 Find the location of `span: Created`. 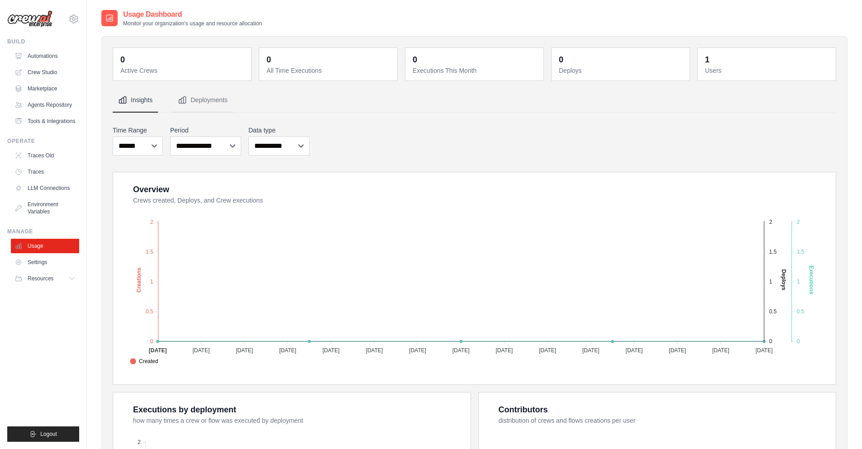

span: Created is located at coordinates (144, 361).